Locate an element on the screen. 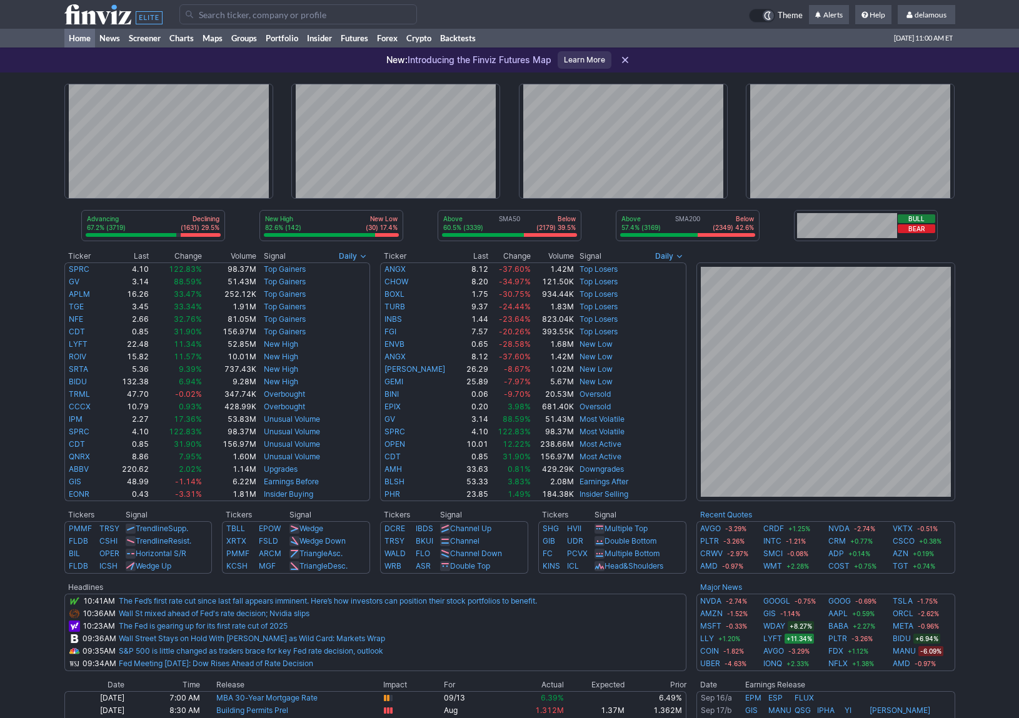 The height and width of the screenshot is (718, 1019). td: 8.20 is located at coordinates (474, 282).